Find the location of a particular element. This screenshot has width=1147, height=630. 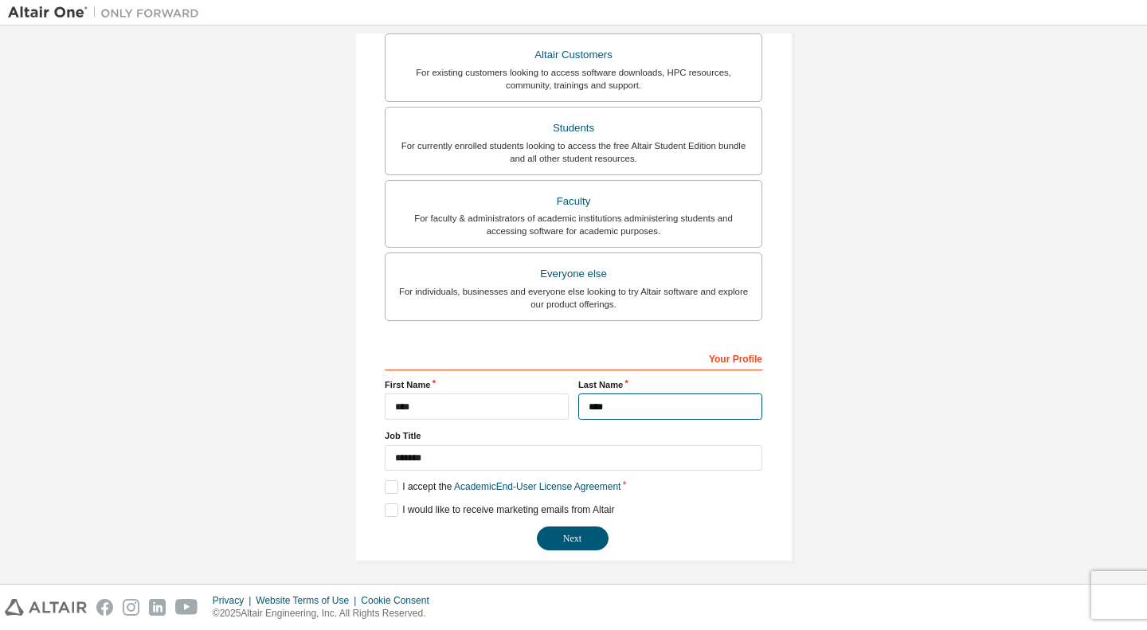

img: facebook.svg is located at coordinates (104, 607).